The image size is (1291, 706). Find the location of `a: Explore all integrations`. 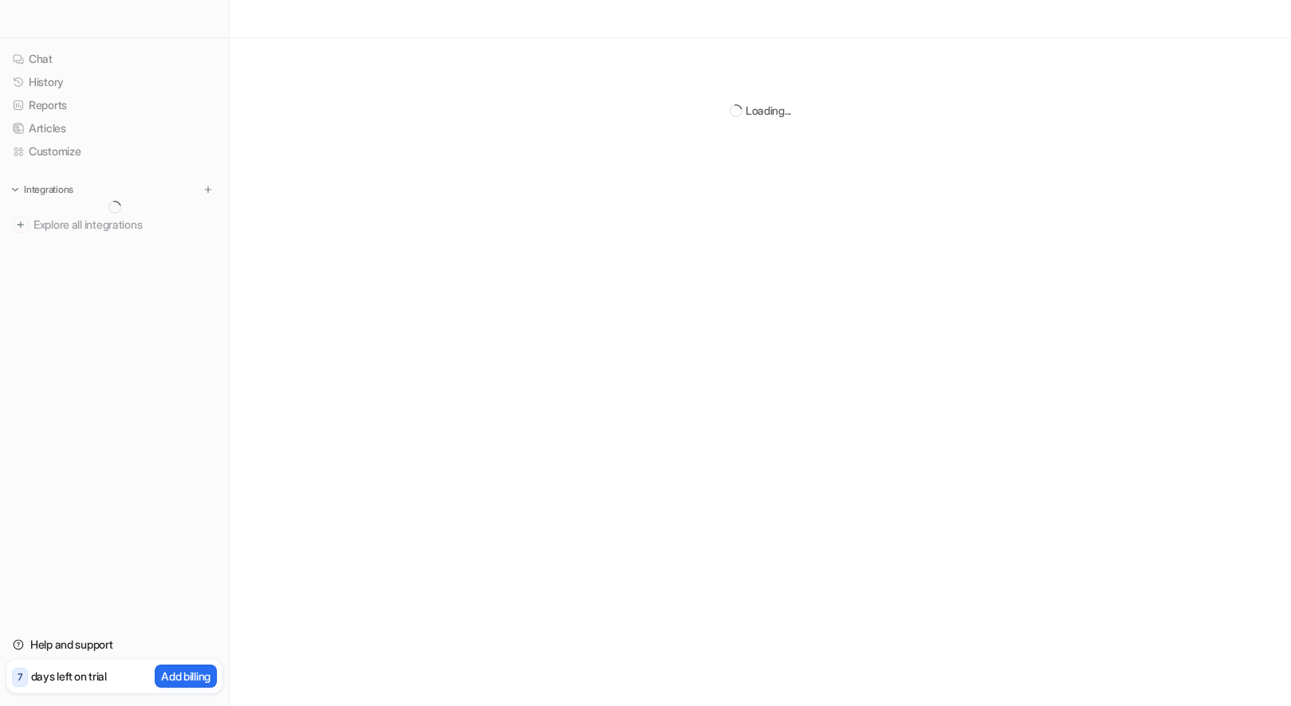

a: Explore all integrations is located at coordinates (114, 225).